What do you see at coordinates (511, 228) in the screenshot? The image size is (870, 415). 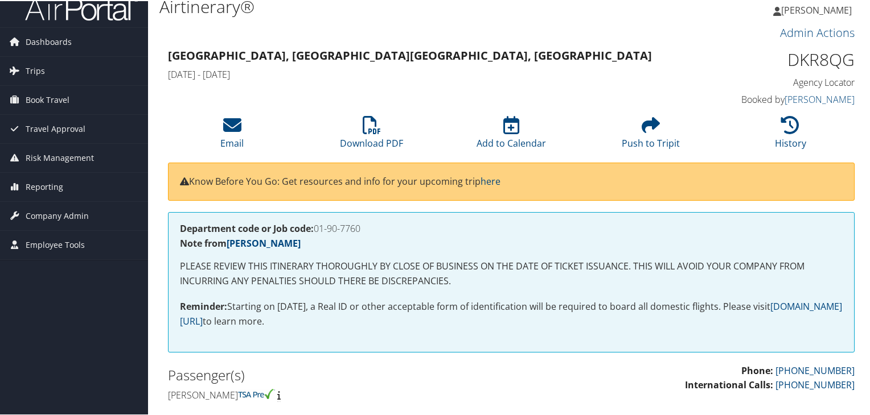 I see `h4: 01-90-7760` at bounding box center [511, 228].